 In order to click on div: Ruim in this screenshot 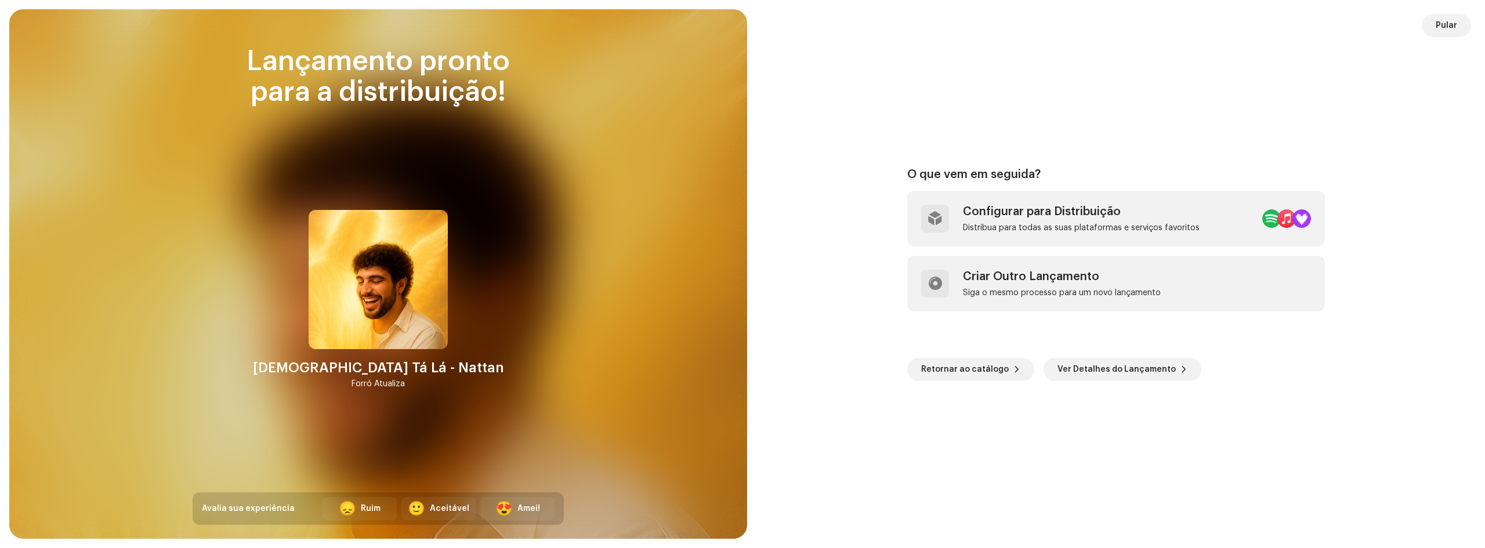, I will do `click(371, 509)`.